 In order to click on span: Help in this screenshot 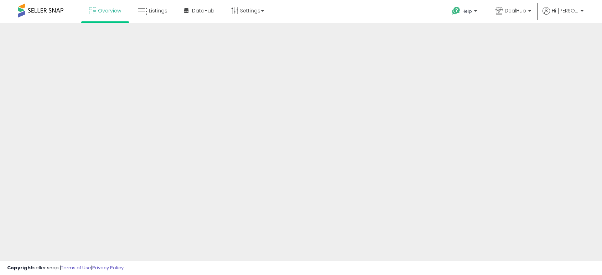, I will do `click(467, 11)`.